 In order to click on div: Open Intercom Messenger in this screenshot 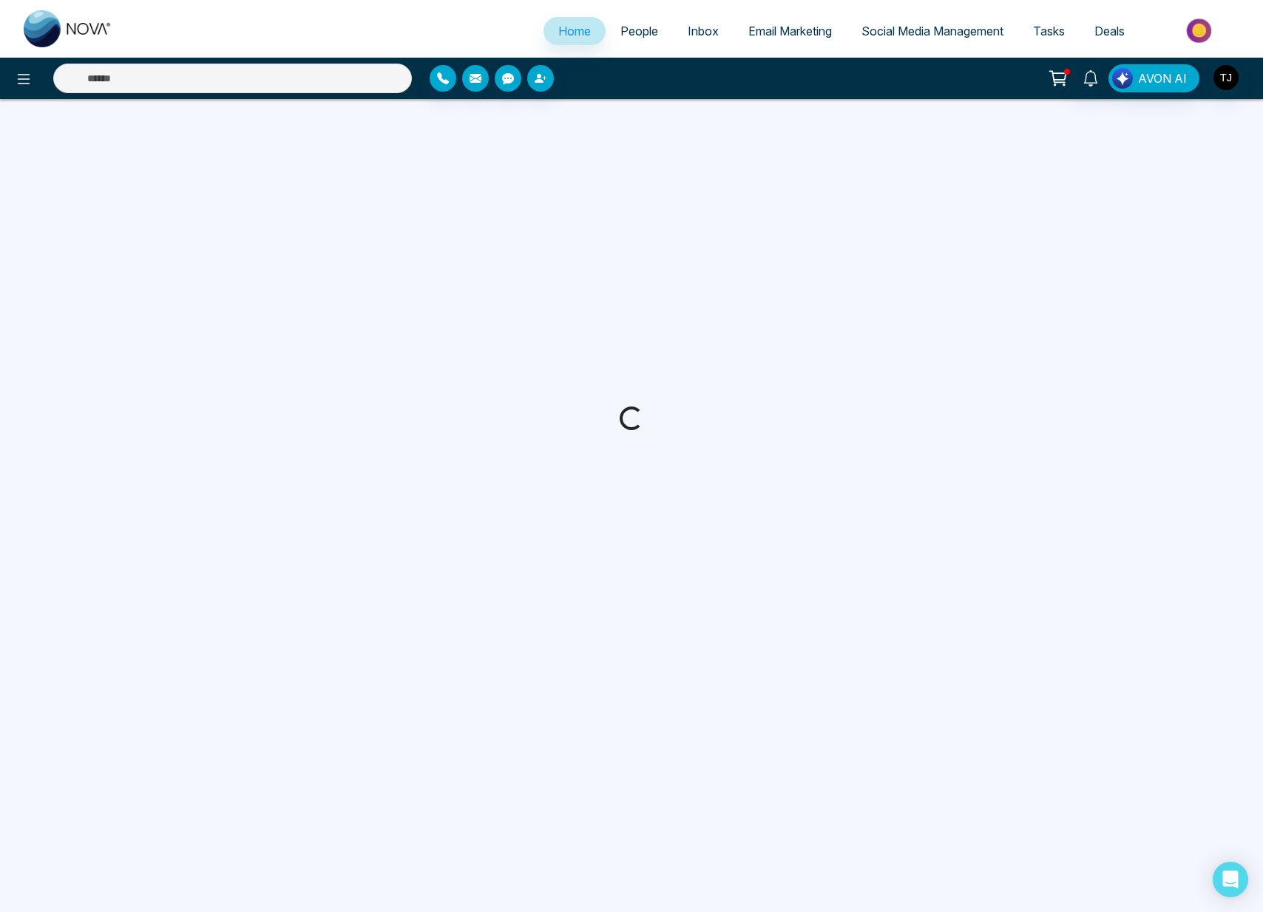, I will do `click(1230, 880)`.